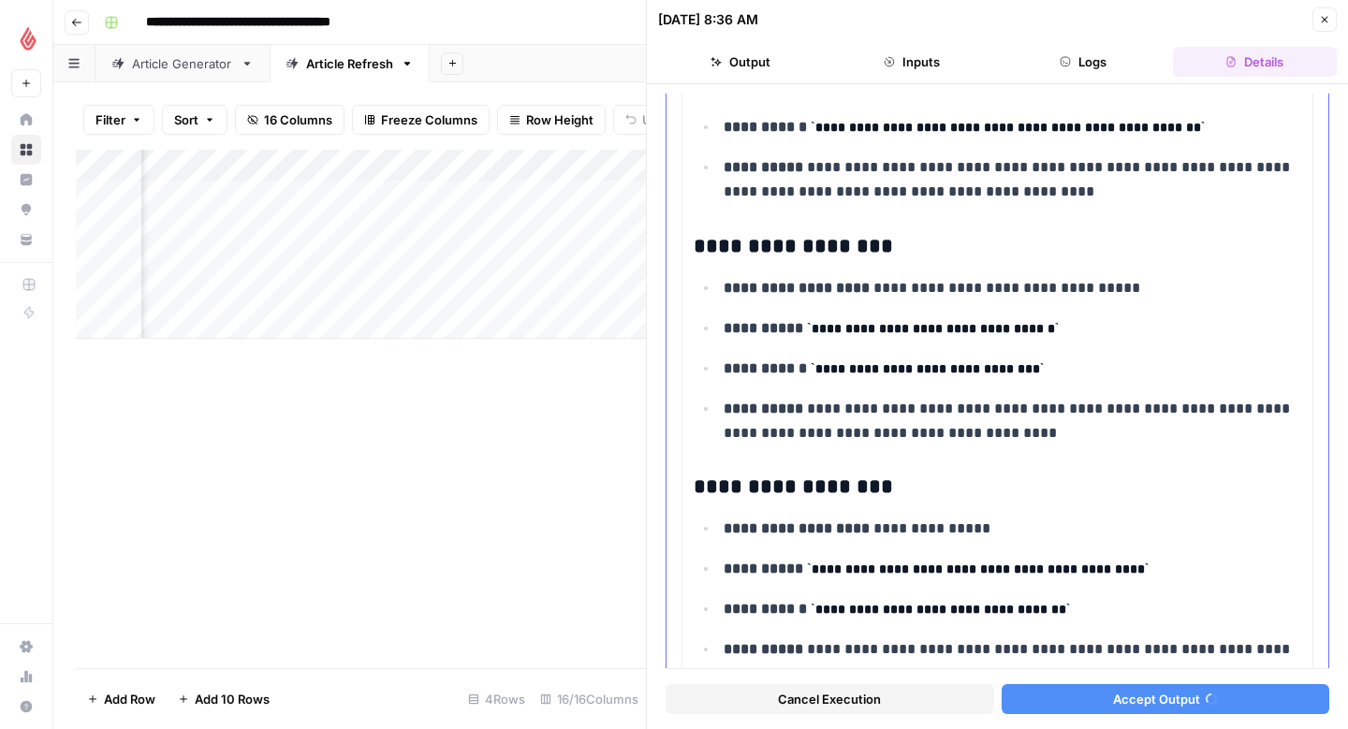  Describe the element at coordinates (289, 120) in the screenshot. I see `button: 16 Columns` at that location.